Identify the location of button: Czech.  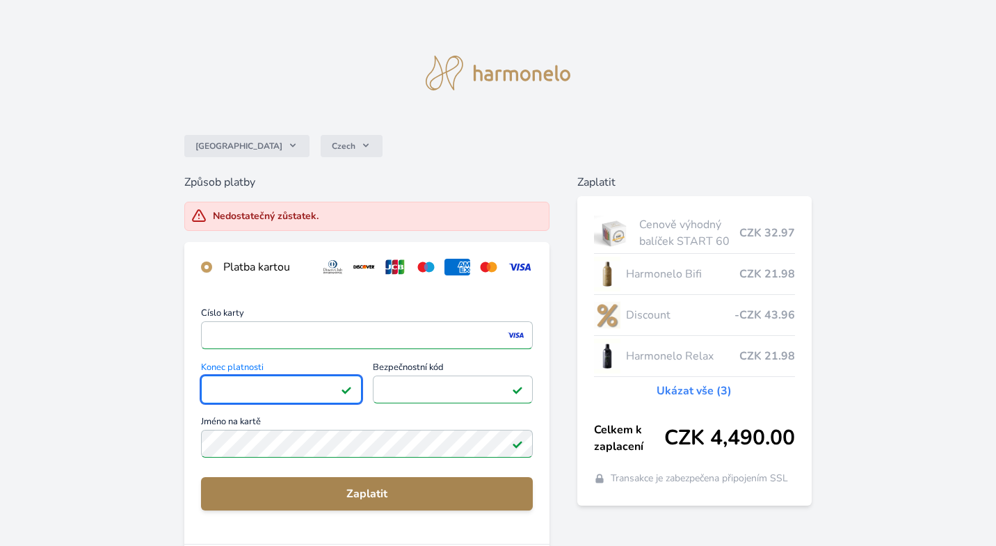
(351, 146).